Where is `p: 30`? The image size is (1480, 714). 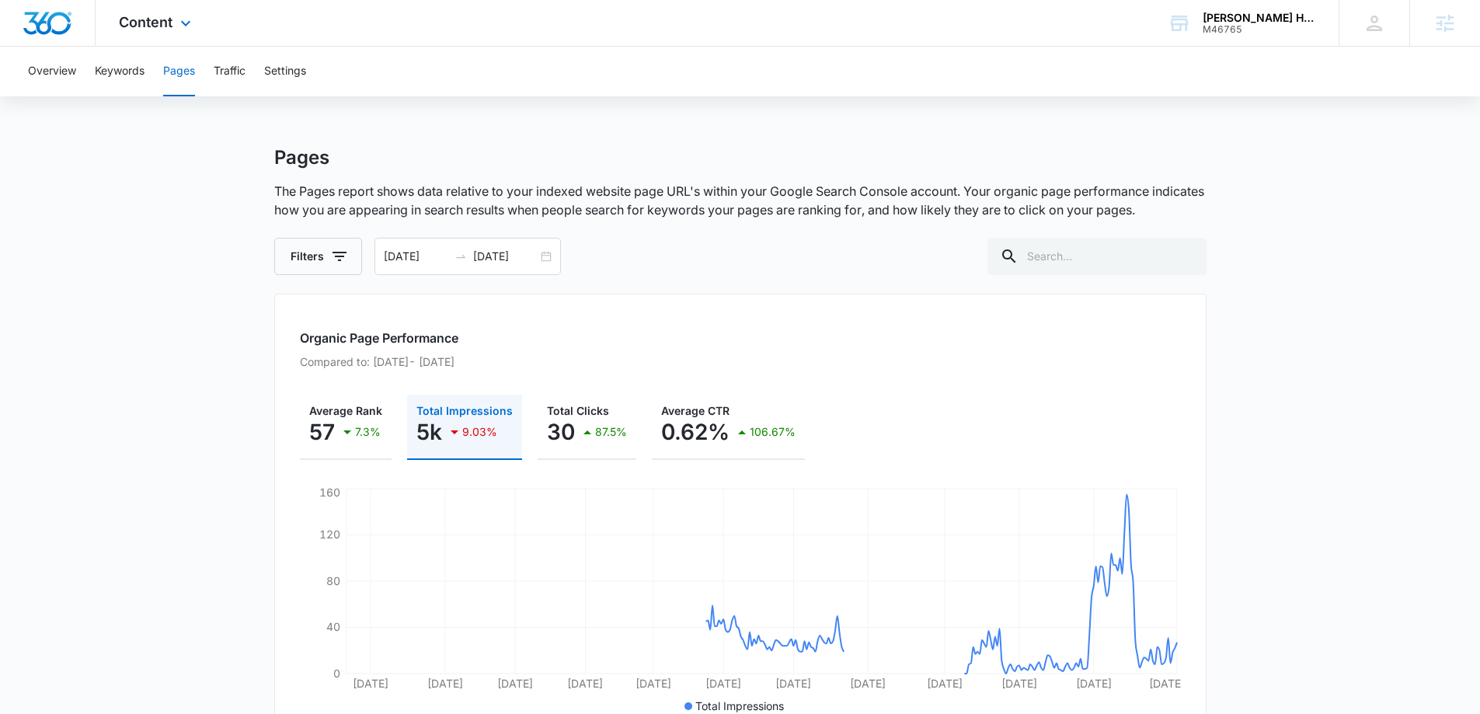
p: 30 is located at coordinates (561, 432).